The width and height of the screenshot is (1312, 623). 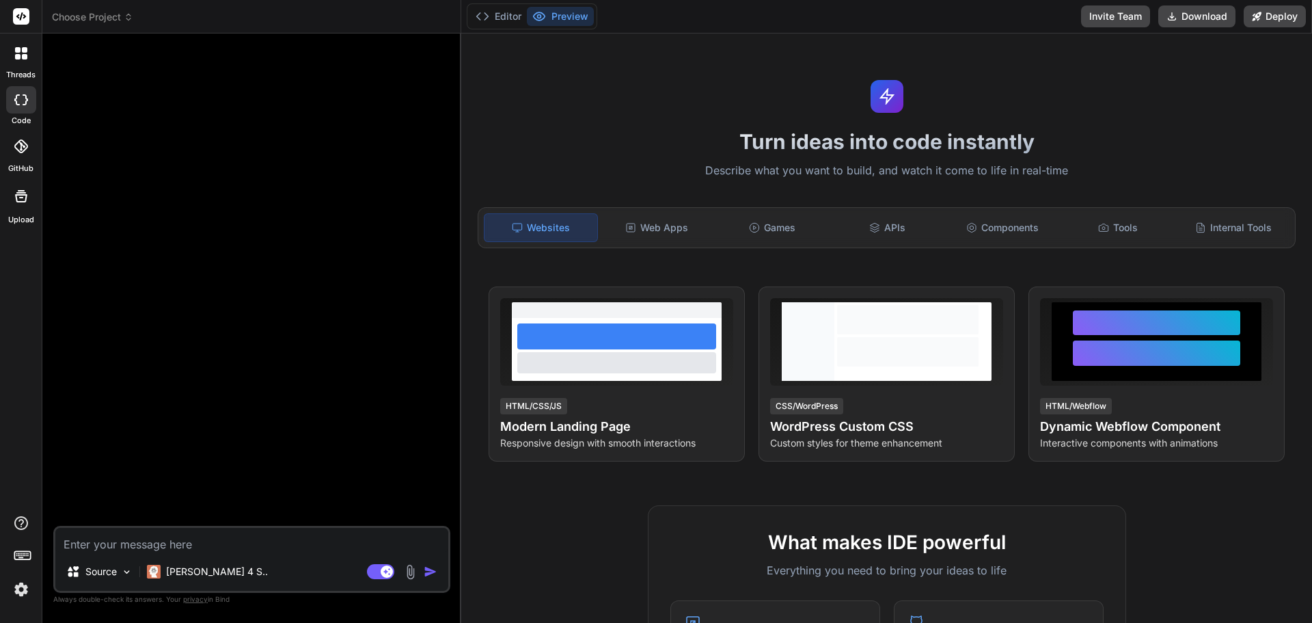 What do you see at coordinates (21, 120) in the screenshot?
I see `label: code` at bounding box center [21, 120].